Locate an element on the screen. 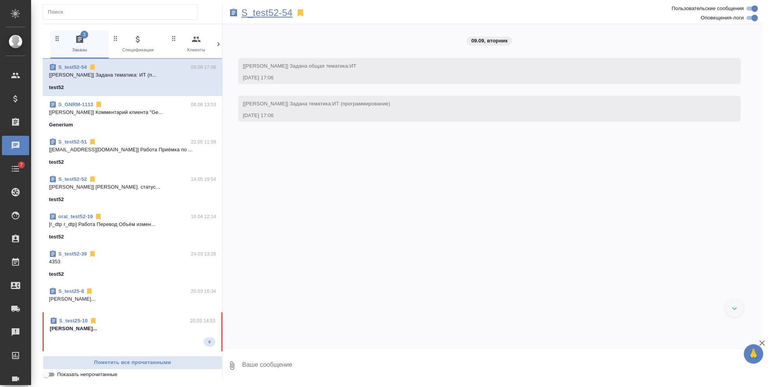 The width and height of the screenshot is (771, 387). p: S_test52-54 is located at coordinates (267, 13).